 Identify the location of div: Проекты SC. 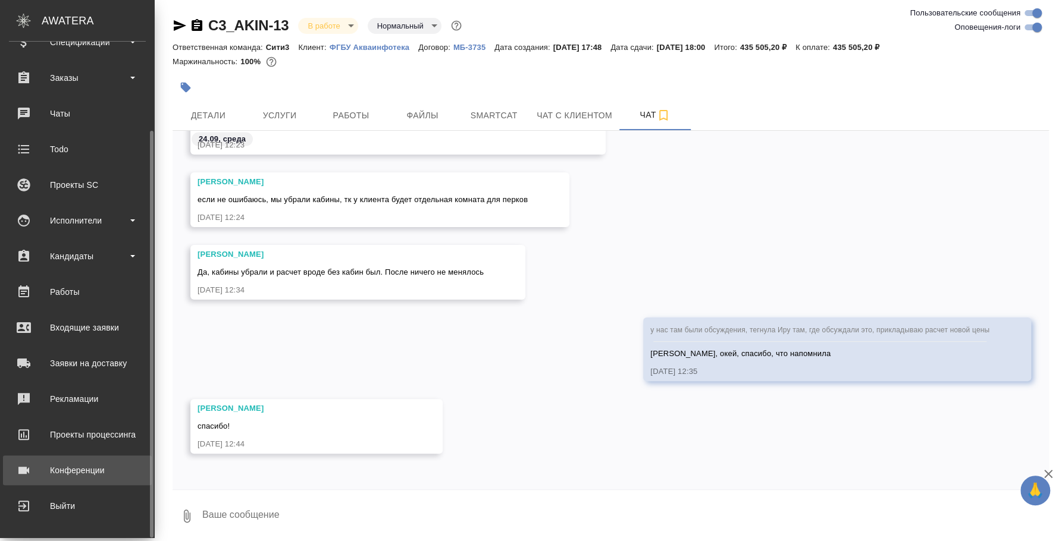
(77, 185).